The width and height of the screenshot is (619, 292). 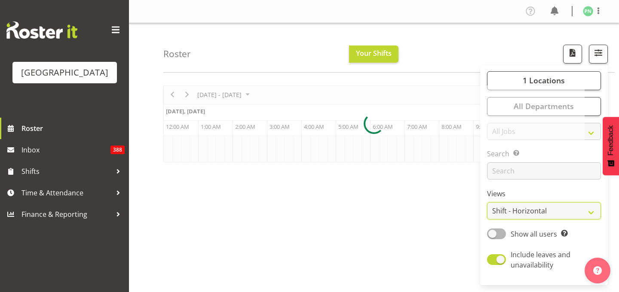 I want to click on span: Inbox, so click(x=66, y=150).